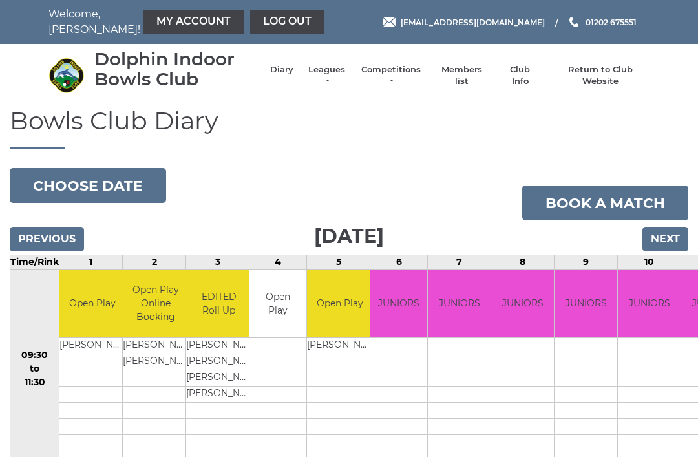  I want to click on td: EDITED Roll Up, so click(218, 303).